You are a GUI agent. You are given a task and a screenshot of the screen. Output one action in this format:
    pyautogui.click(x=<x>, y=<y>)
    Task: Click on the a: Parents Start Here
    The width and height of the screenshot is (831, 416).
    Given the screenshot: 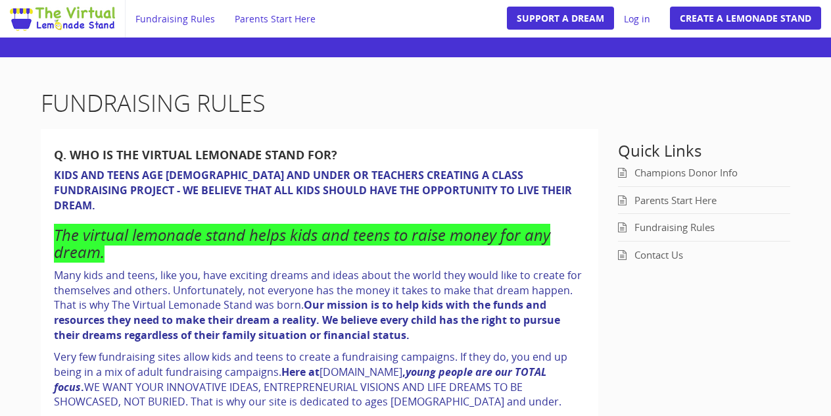 What is the action you would take?
    pyautogui.click(x=668, y=200)
    